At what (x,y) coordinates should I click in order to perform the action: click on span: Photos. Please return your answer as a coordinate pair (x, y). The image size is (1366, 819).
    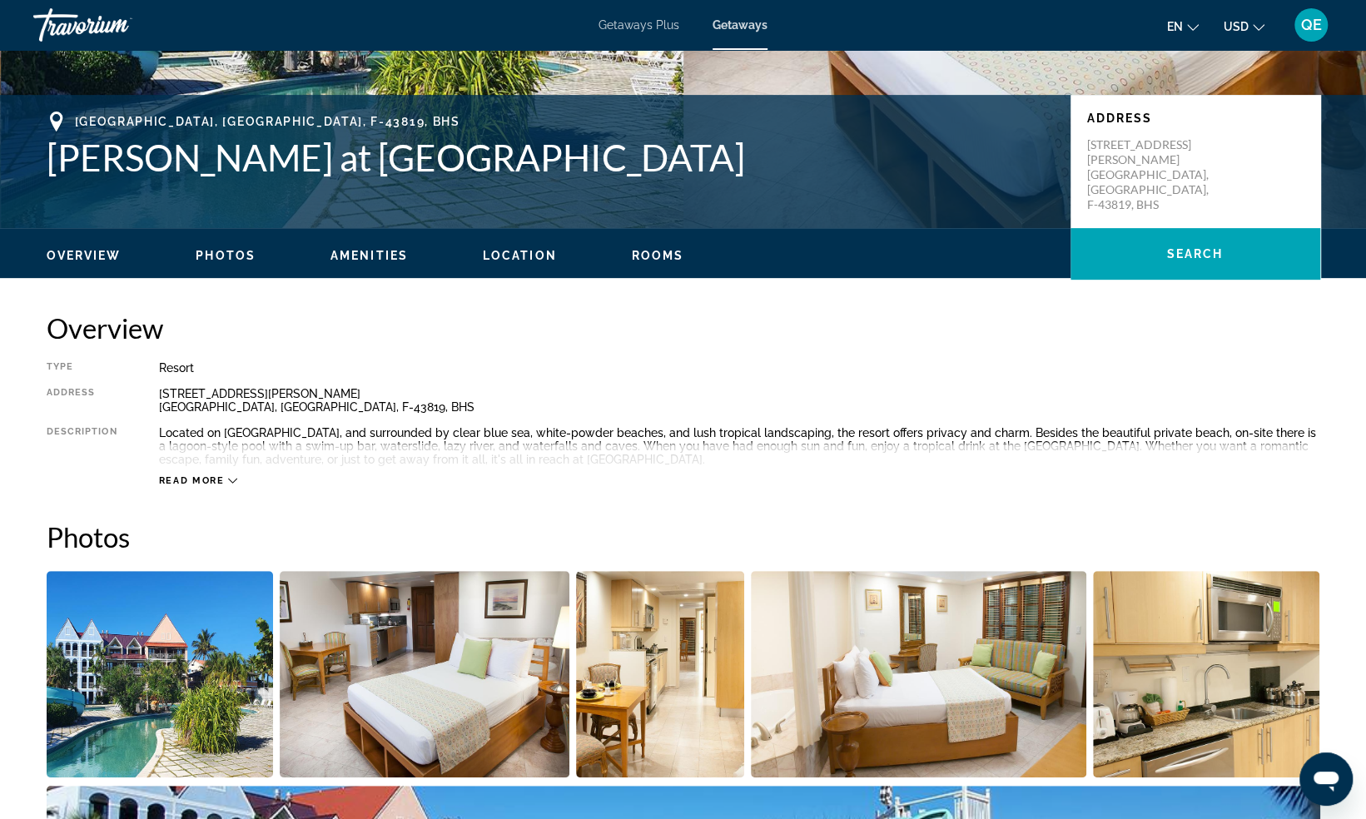
    Looking at the image, I should click on (226, 256).